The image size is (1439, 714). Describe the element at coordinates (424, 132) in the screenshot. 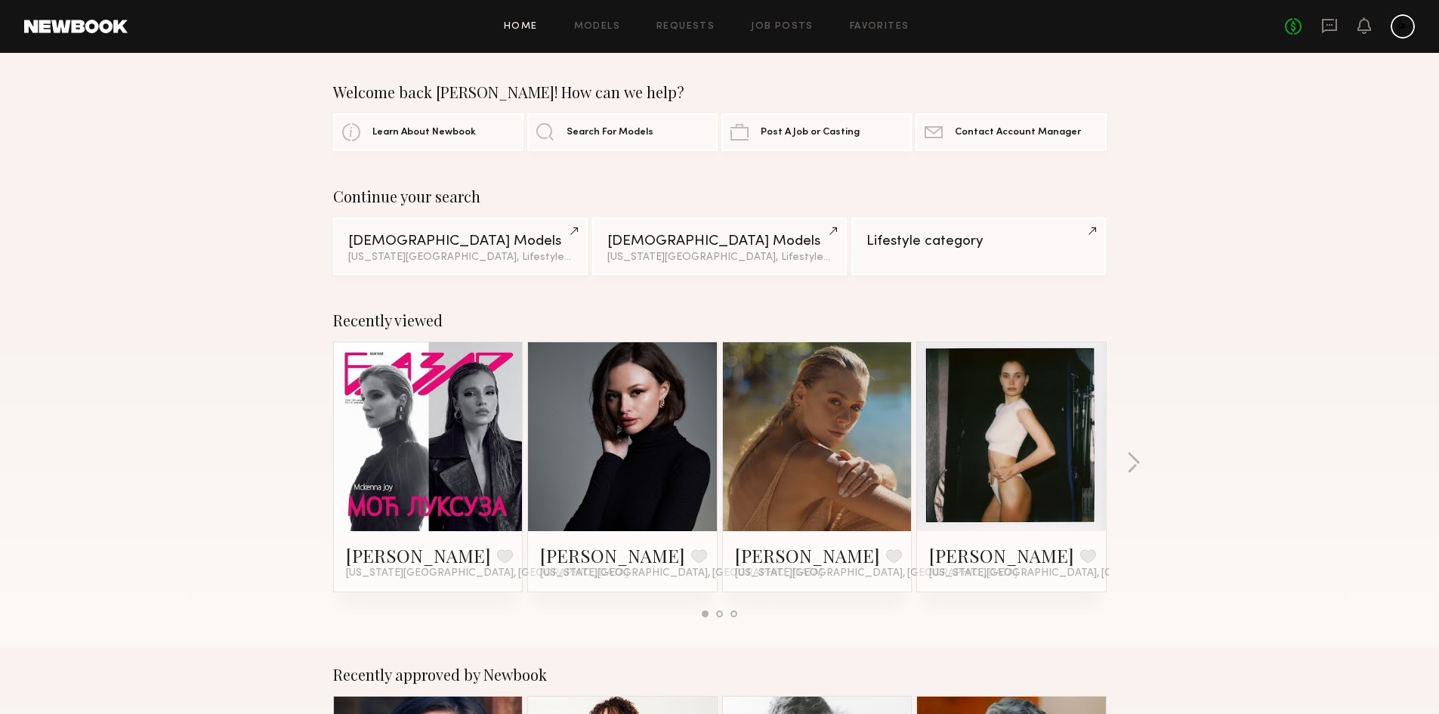

I see `span: Learn About Newbook` at that location.